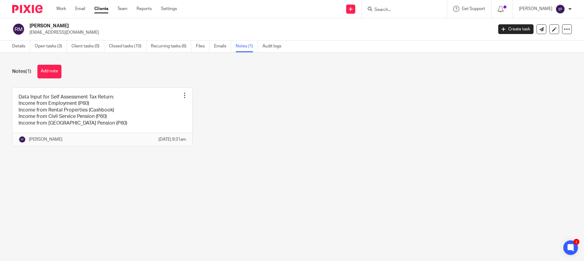 The image size is (584, 261). What do you see at coordinates (22, 71) in the screenshot?
I see `h1: Notes` at bounding box center [22, 71].